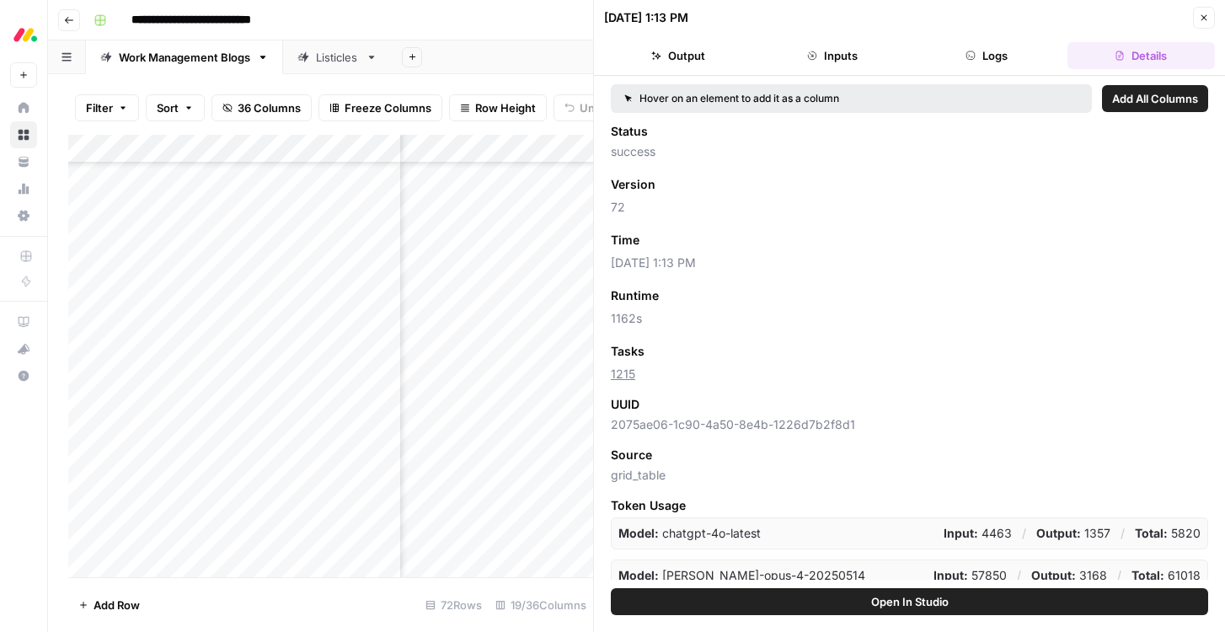 The image size is (1225, 632). I want to click on a: Usage, so click(24, 189).